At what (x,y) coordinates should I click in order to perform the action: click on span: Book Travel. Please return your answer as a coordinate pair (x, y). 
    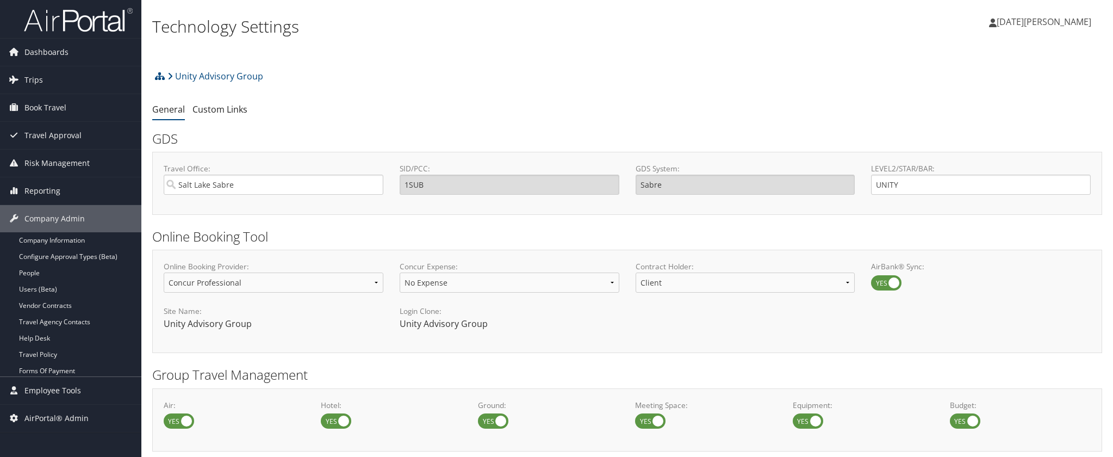
    Looking at the image, I should click on (45, 108).